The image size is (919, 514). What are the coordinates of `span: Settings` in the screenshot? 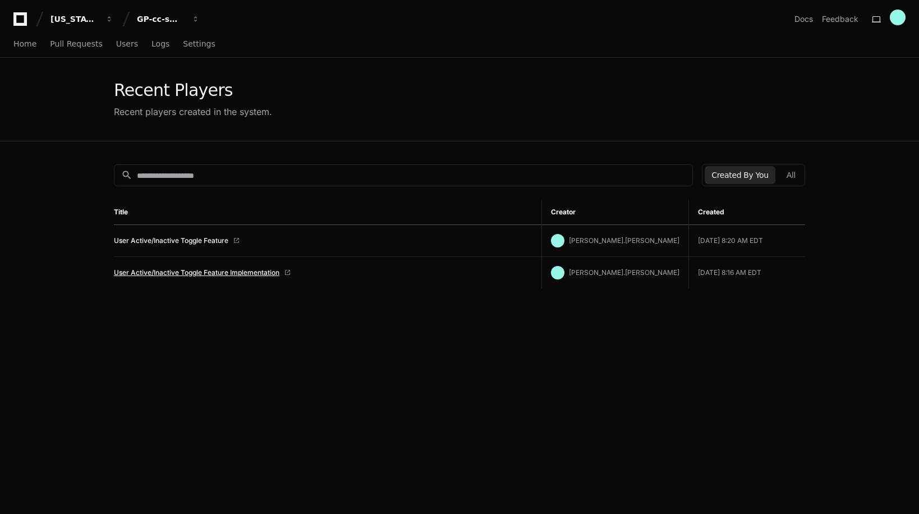 It's located at (199, 44).